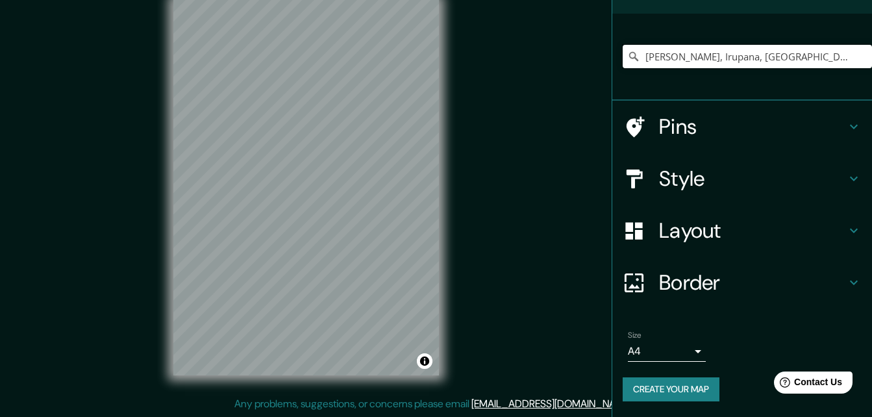 The height and width of the screenshot is (417, 872). Describe the element at coordinates (434, 404) in the screenshot. I see `p: Any problems, suggestions, or concerns please email .` at that location.